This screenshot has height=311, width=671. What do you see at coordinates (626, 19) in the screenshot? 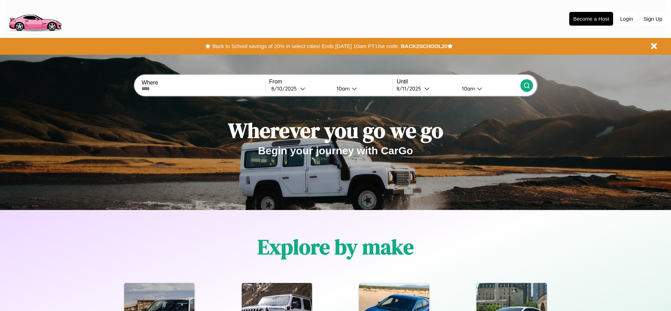
I see `button: Login` at bounding box center [626, 19].